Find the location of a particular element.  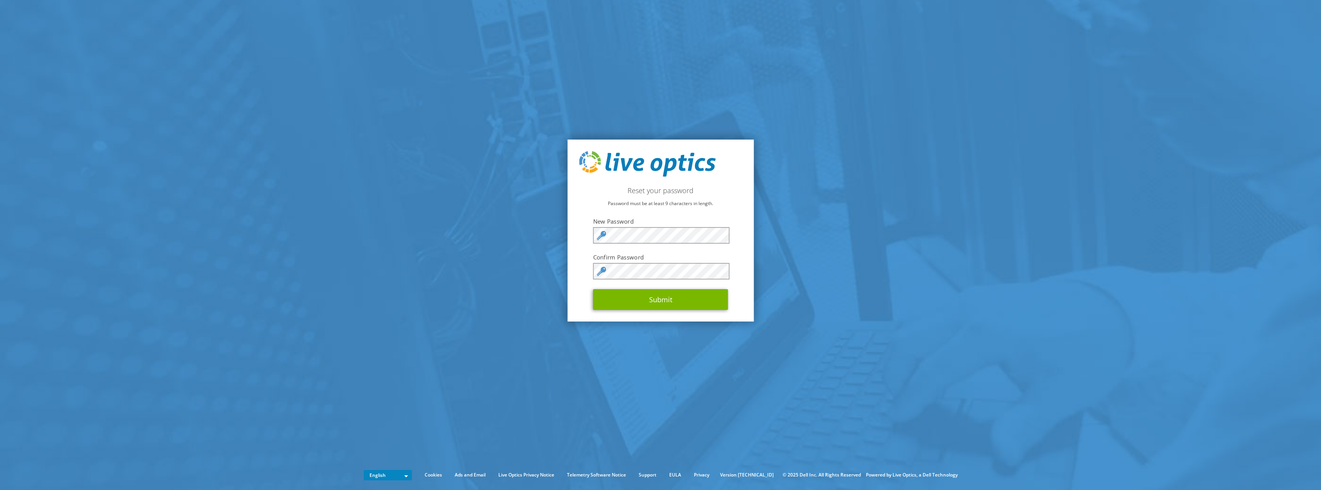

a: Telemetry Software Notice is located at coordinates (596, 475).